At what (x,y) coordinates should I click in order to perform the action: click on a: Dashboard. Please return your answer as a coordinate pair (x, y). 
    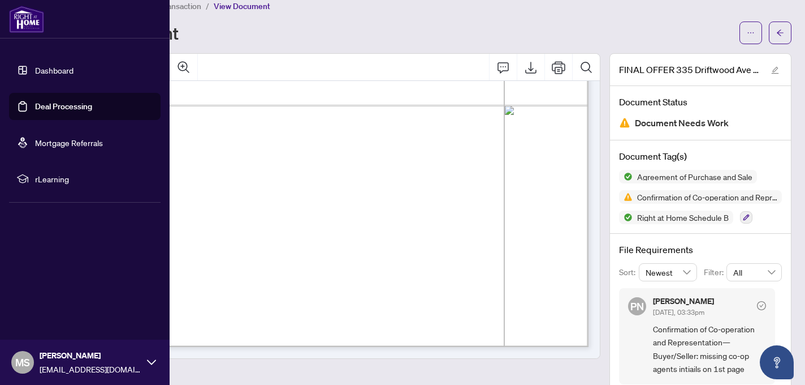
    Looking at the image, I should click on (54, 70).